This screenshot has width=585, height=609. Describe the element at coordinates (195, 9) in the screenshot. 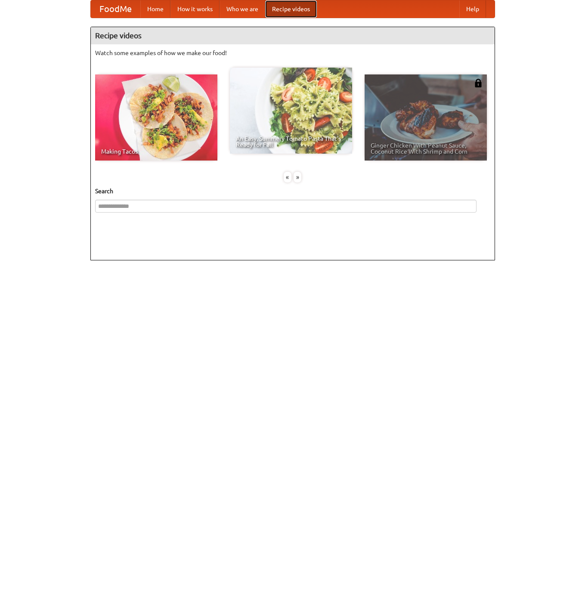

I see `a: How it works` at that location.